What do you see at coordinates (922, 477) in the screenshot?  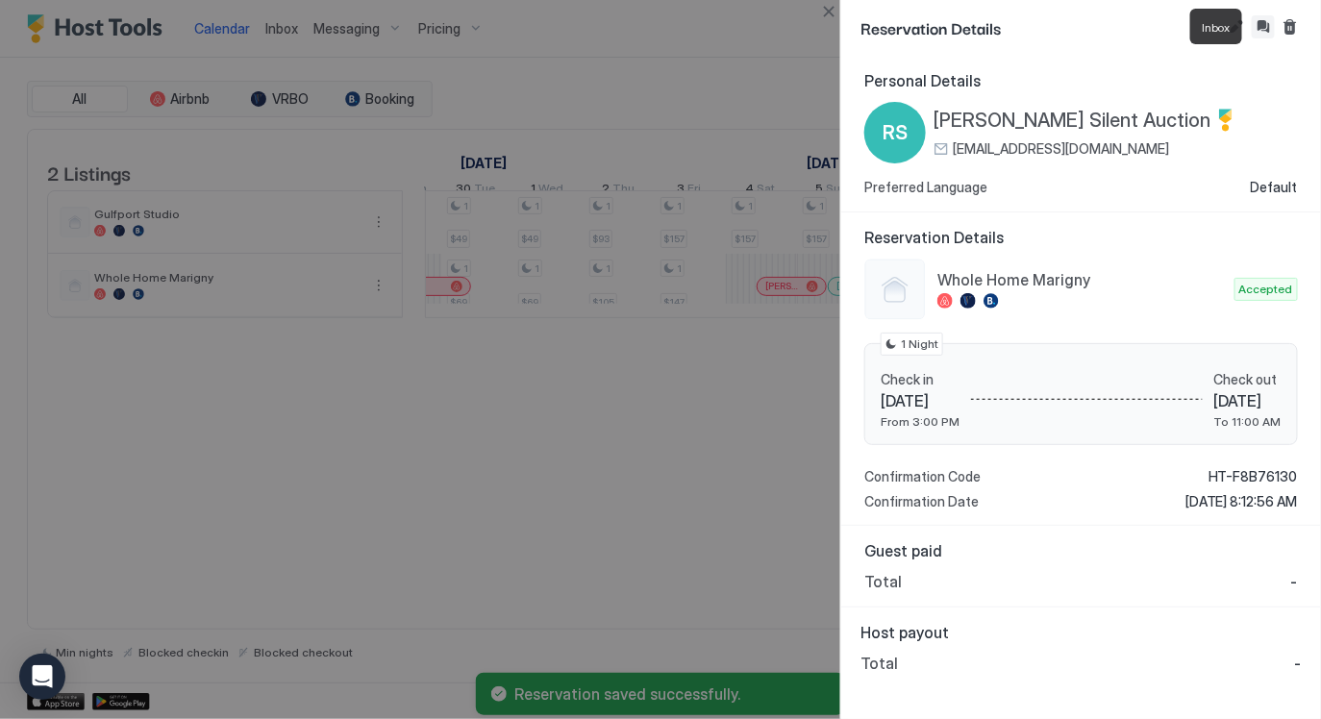 I see `span: Confirmation Code` at bounding box center [922, 477].